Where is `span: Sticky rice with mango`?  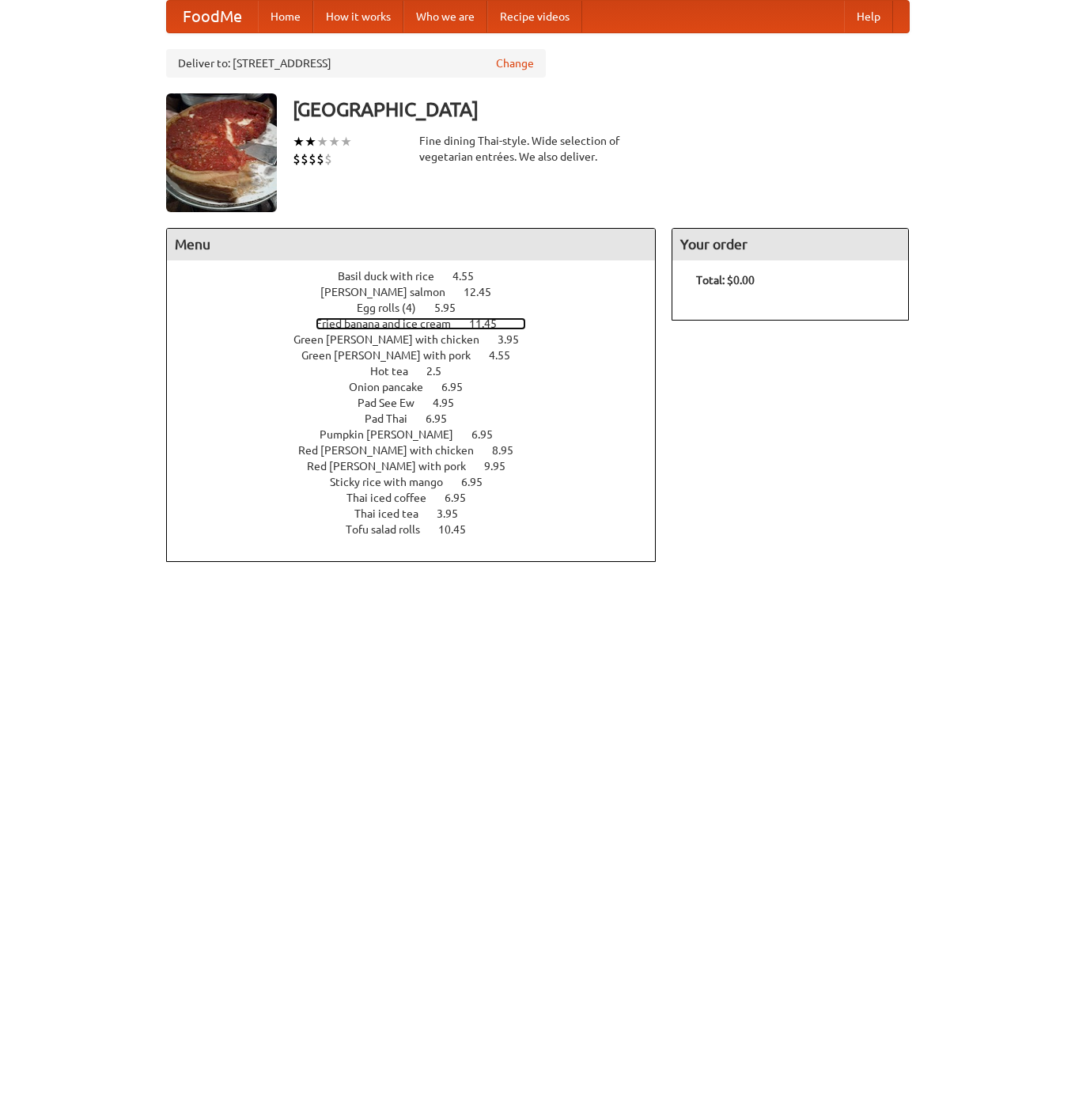 span: Sticky rice with mango is located at coordinates (394, 482).